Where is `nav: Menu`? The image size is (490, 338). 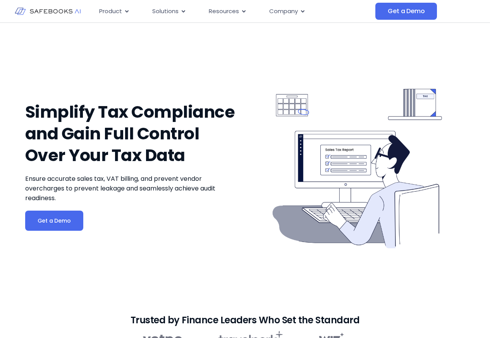 nav: Menu is located at coordinates (234, 11).